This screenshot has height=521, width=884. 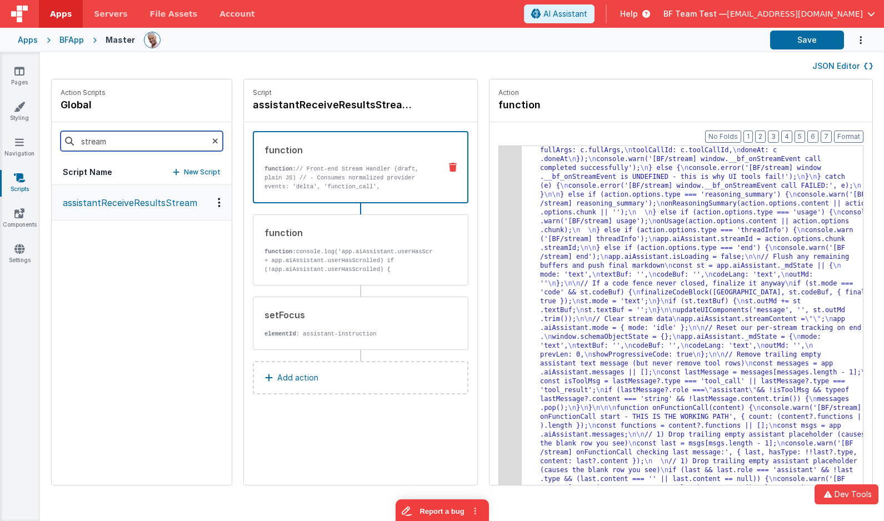 I want to click on h5: Script Name, so click(x=87, y=172).